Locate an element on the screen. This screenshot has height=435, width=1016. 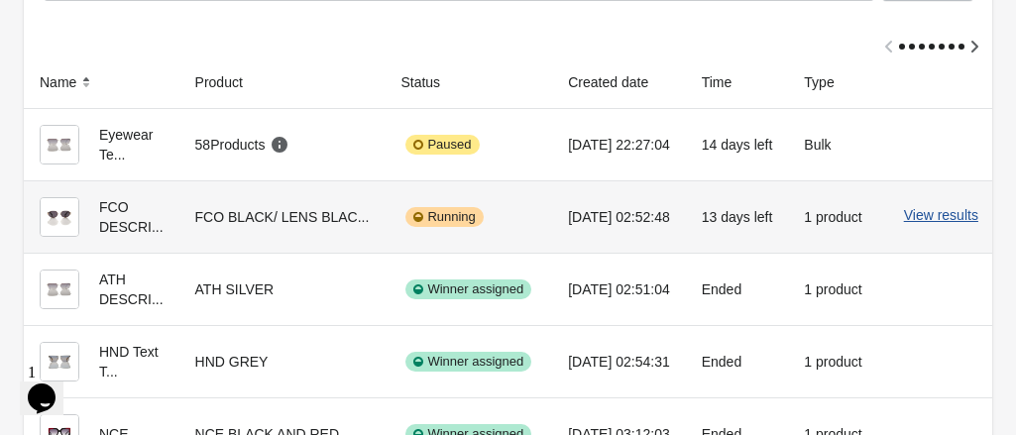
div: 13 days left is located at coordinates (738, 217).